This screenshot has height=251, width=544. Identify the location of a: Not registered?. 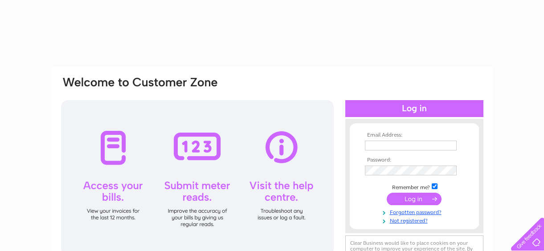
(415, 220).